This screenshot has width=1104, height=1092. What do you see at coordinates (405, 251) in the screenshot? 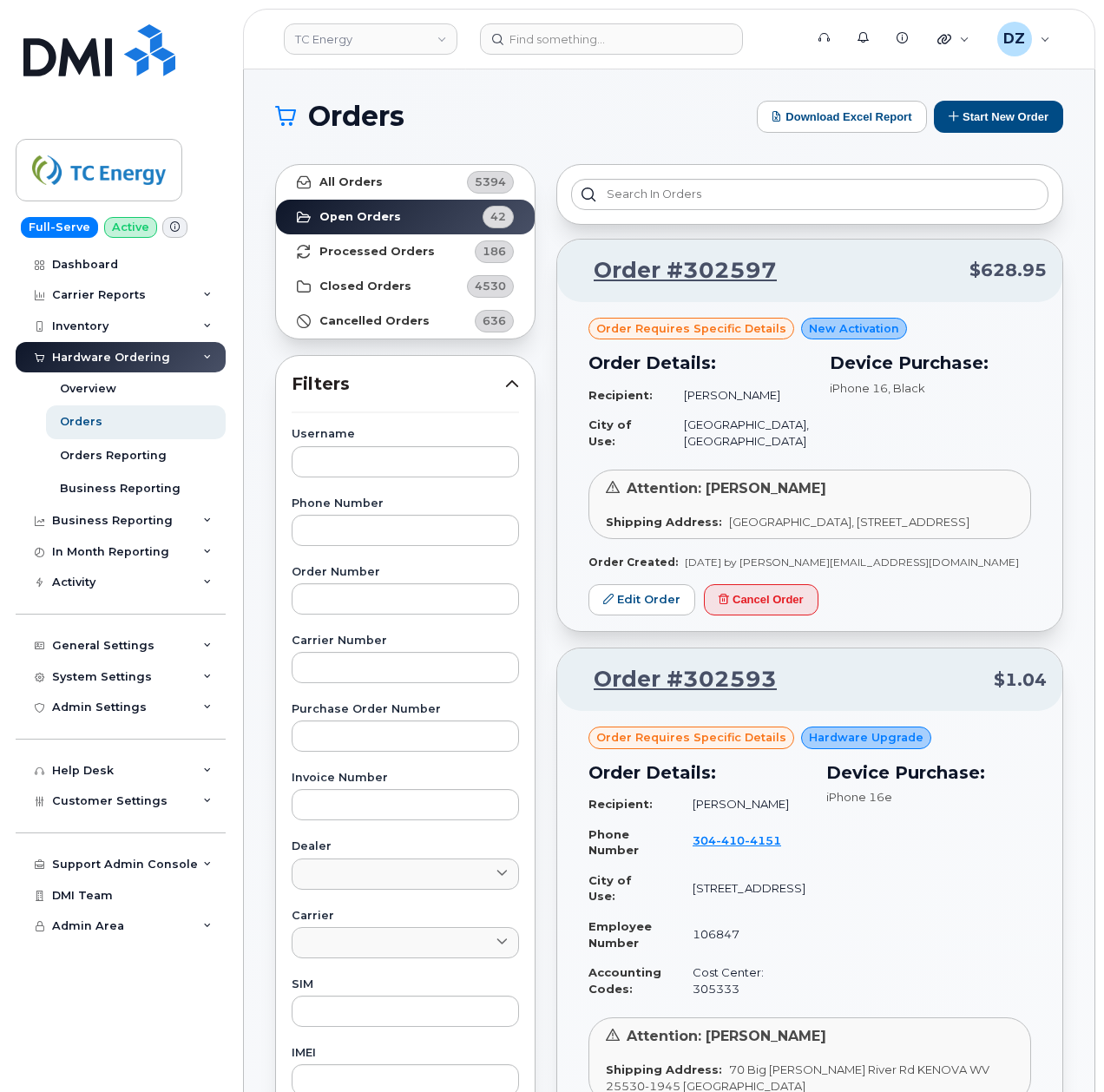
I see `a: Processed Orders186` at bounding box center [405, 251].